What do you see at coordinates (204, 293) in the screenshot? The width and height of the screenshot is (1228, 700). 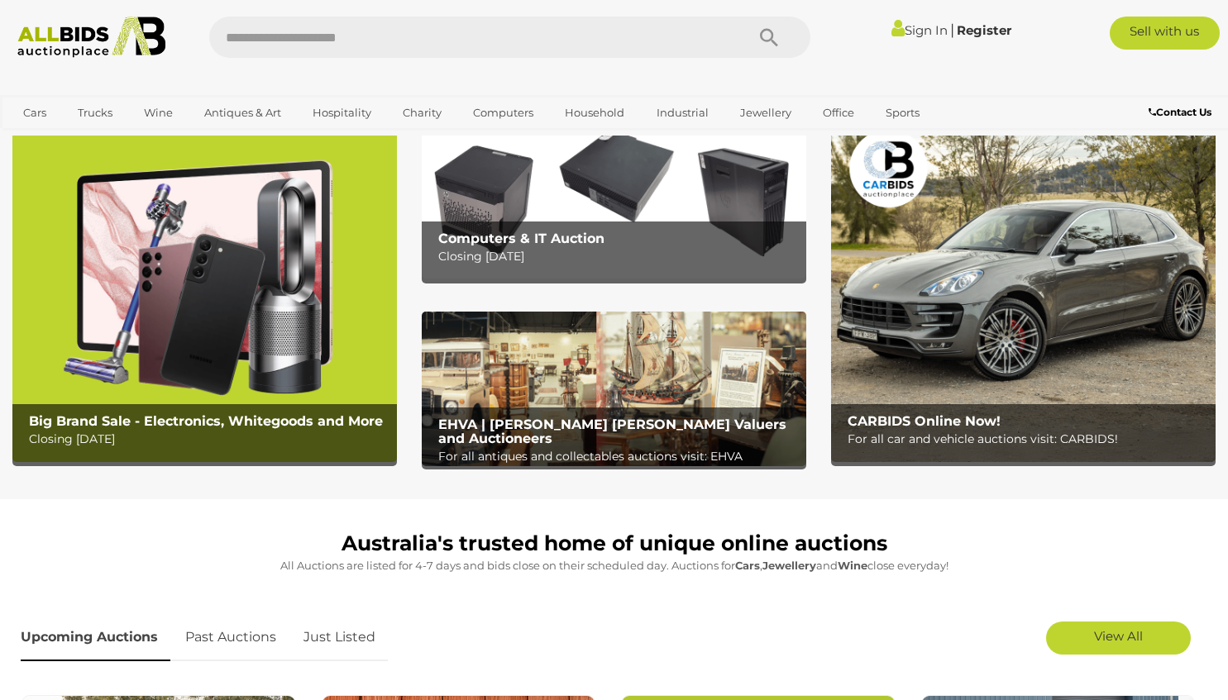 I see `img: Big Brand Sale - Electronics, Whitegoods and More` at bounding box center [204, 293].